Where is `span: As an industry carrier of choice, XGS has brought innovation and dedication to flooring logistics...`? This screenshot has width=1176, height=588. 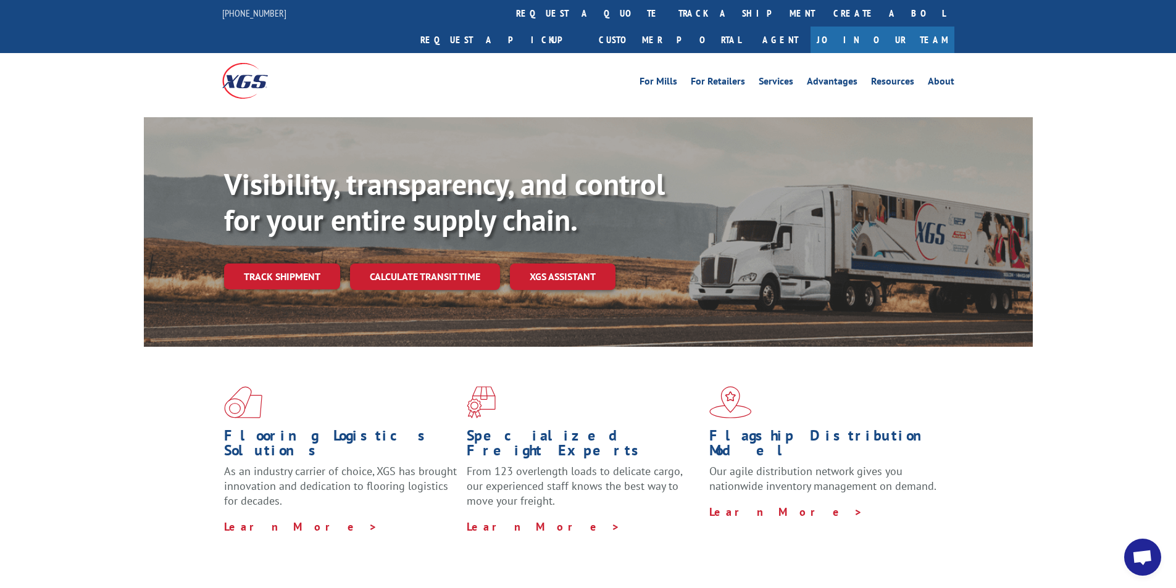
span: As an industry carrier of choice, XGS has brought innovation and dedication to flooring logistics... is located at coordinates (340, 486).